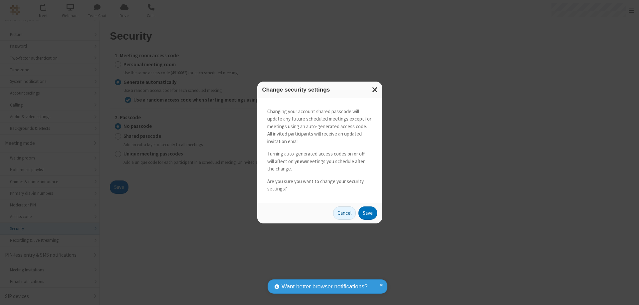  What do you see at coordinates (375, 89) in the screenshot?
I see `button: Close modal` at bounding box center [375, 89].